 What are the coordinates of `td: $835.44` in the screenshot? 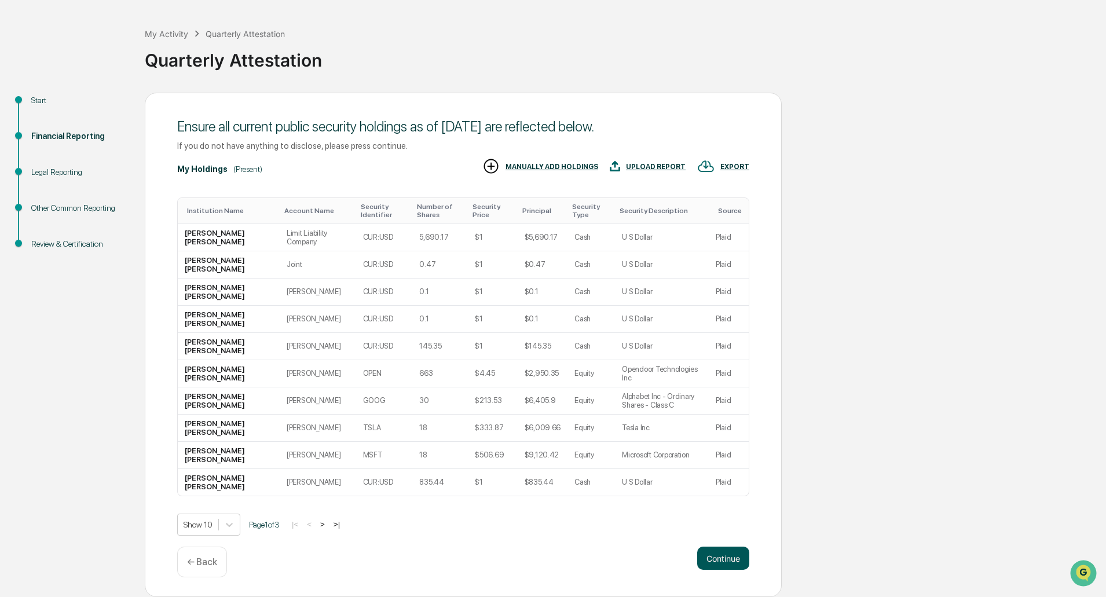 It's located at (543, 482).